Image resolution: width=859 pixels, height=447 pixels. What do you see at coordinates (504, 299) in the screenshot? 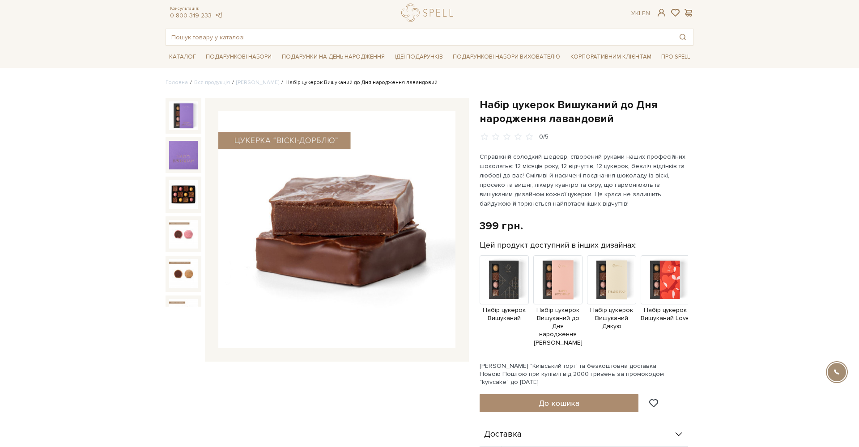
I see `a: Набір цукерок Вишуканий` at bounding box center [504, 299].